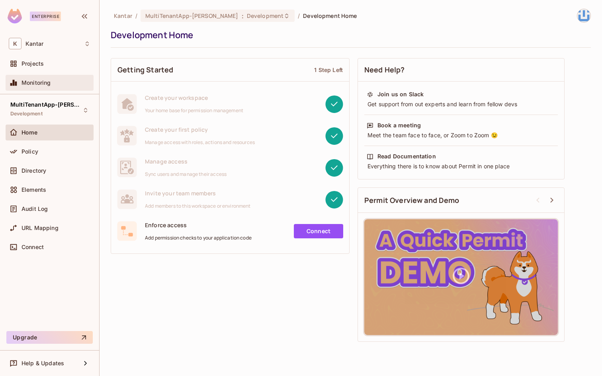  What do you see at coordinates (461, 104) in the screenshot?
I see `div: Get support from out experts and learn from fellow devs` at bounding box center [461, 104].